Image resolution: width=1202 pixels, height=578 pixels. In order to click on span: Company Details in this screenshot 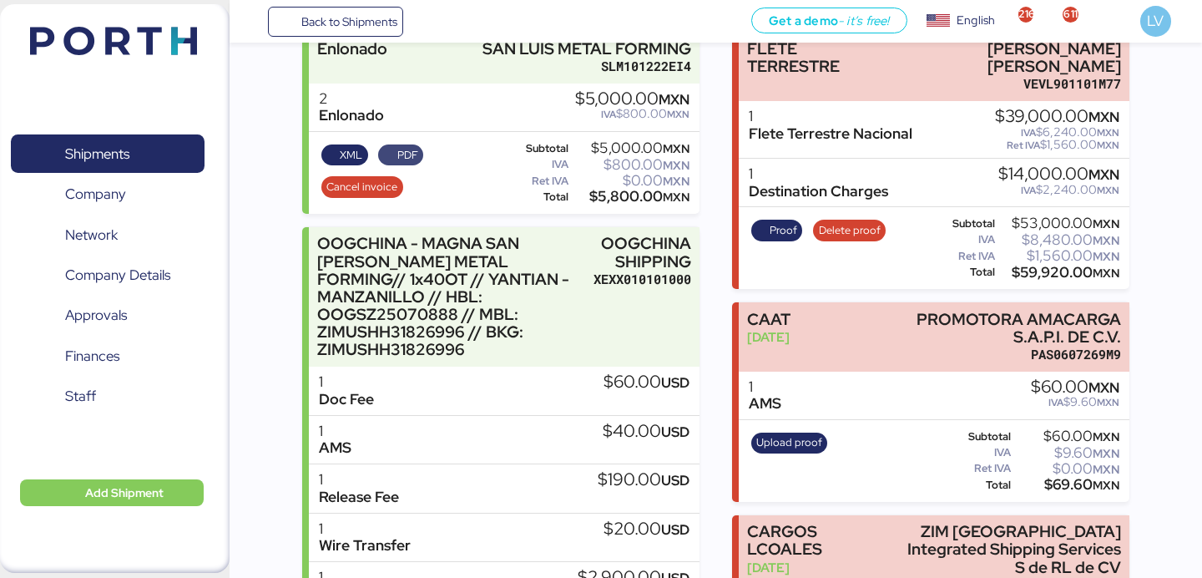, I will do `click(118, 275)`.